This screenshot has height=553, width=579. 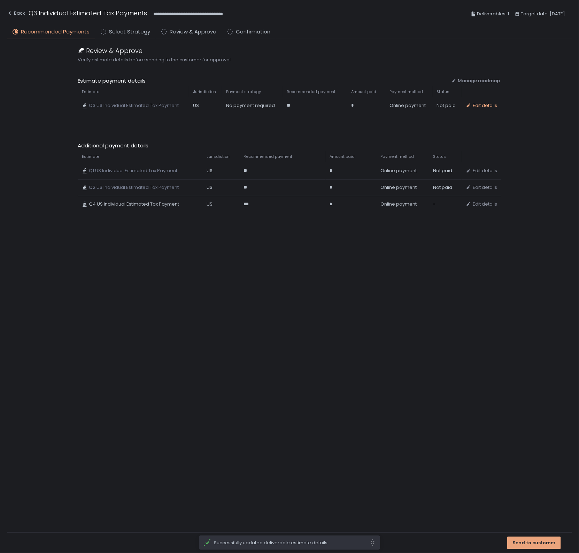 What do you see at coordinates (292, 543) in the screenshot?
I see `span: Successfully updated deliverable estimate details` at bounding box center [292, 543].